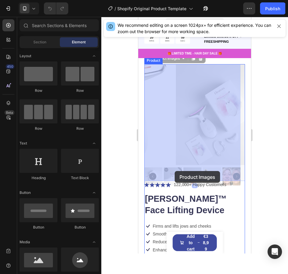  Describe the element at coordinates (152, 8) in the screenshot. I see `span: Shopify Original Product Template` at that location.